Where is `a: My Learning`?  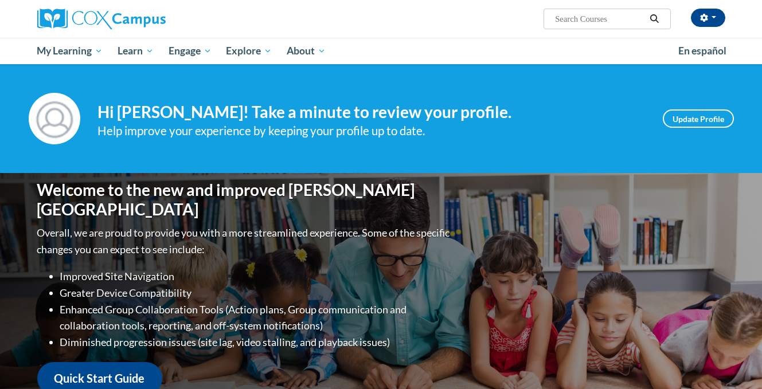
a: My Learning is located at coordinates (70, 51).